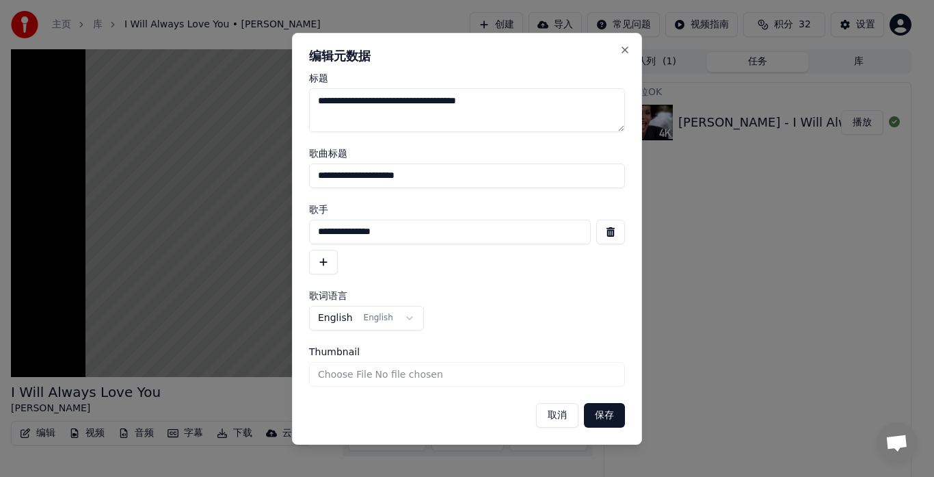 This screenshot has height=477, width=934. Describe the element at coordinates (467, 56) in the screenshot. I see `h2: 编辑元数据` at that location.